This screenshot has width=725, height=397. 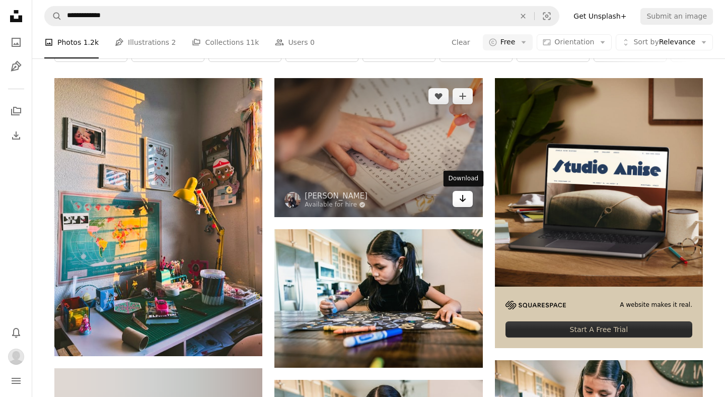 What do you see at coordinates (378, 298) in the screenshot?
I see `img: a little girl sitting at a table with crayons` at bounding box center [378, 298].